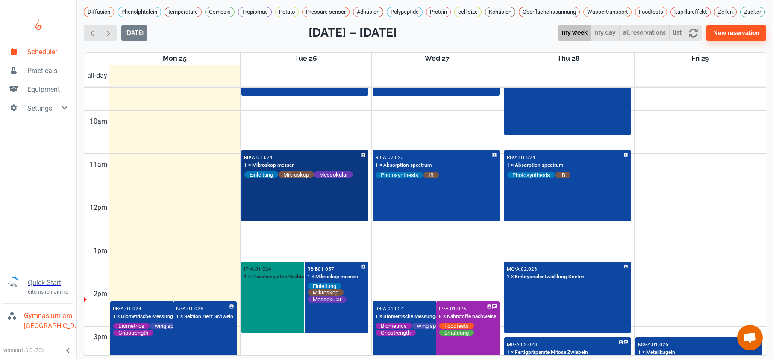 The image size is (773, 359). I want to click on p: 1 × Fertigpräparate Mitose Zwiebeln, so click(547, 352).